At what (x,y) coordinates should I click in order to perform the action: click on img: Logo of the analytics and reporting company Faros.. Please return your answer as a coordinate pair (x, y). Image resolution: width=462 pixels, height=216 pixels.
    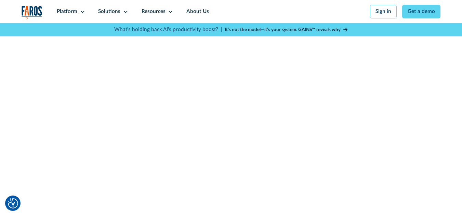
    Looking at the image, I should click on (32, 13).